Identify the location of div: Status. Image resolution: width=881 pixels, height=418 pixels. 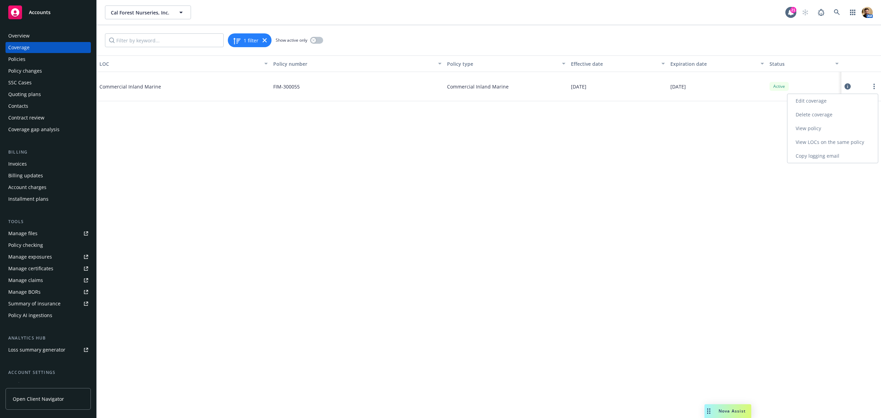
(800, 64).